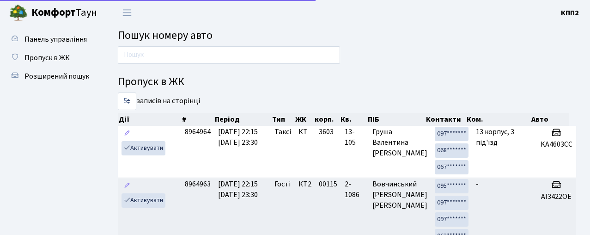  What do you see at coordinates (305, 132) in the screenshot?
I see `span: КТ` at bounding box center [305, 132].